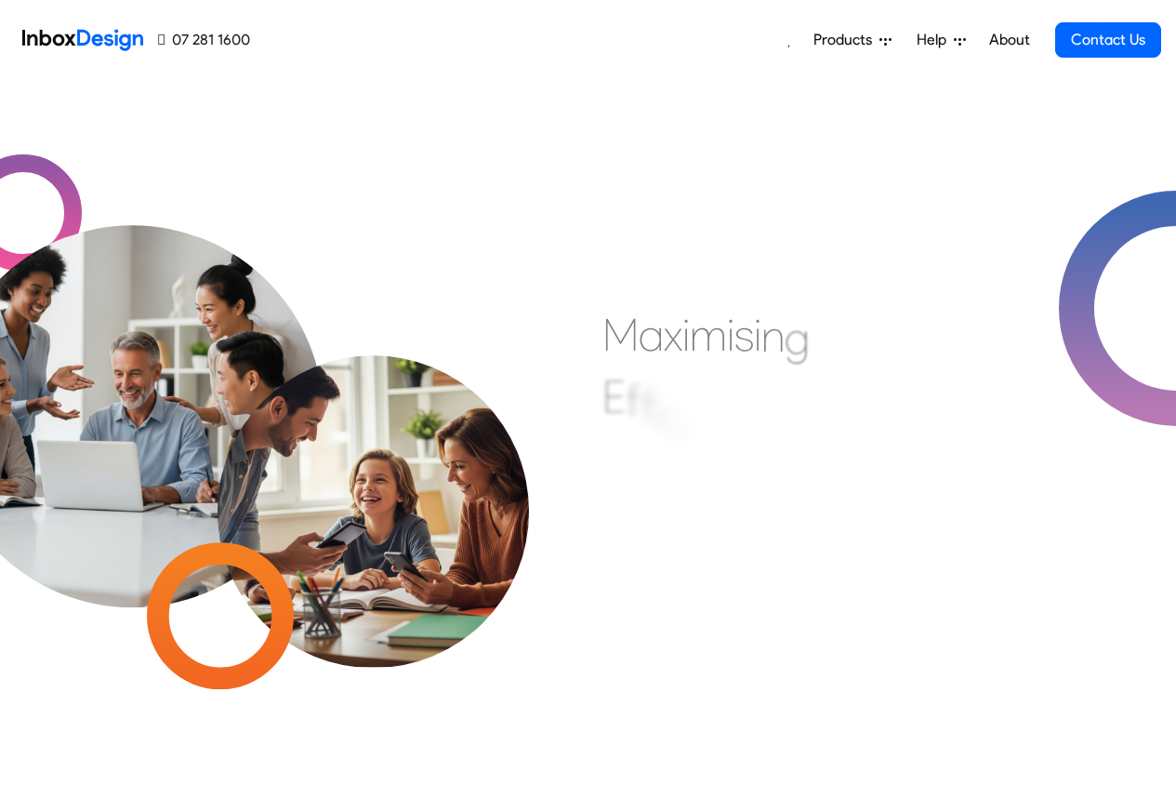  I want to click on div: m, so click(708, 335).